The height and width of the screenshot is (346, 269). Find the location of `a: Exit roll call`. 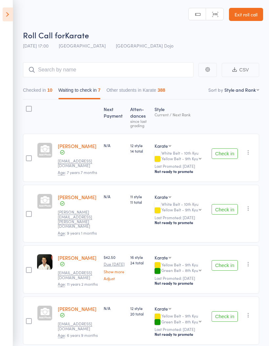

a: Exit roll call is located at coordinates (246, 14).